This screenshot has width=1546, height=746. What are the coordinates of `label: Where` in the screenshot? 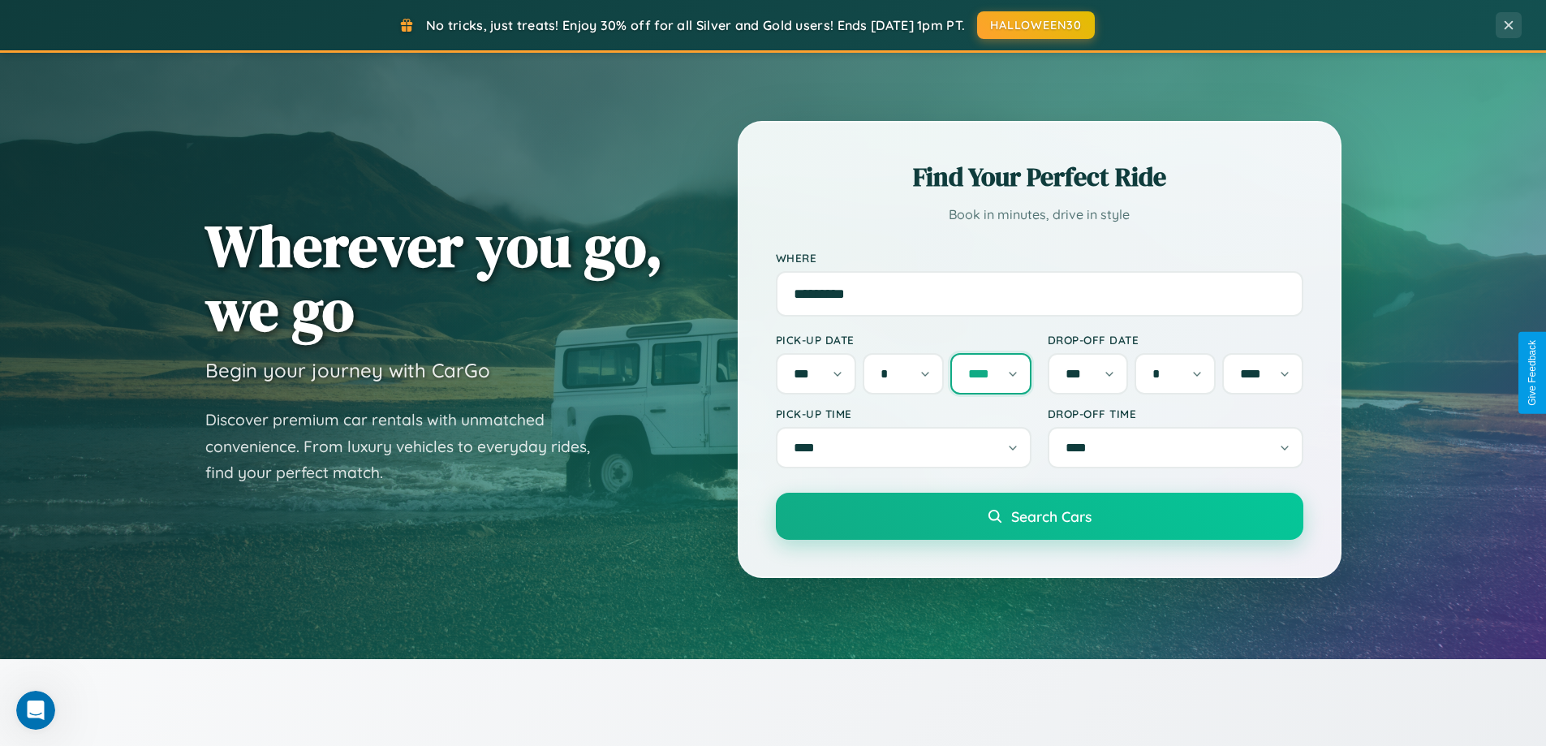 It's located at (1040, 257).